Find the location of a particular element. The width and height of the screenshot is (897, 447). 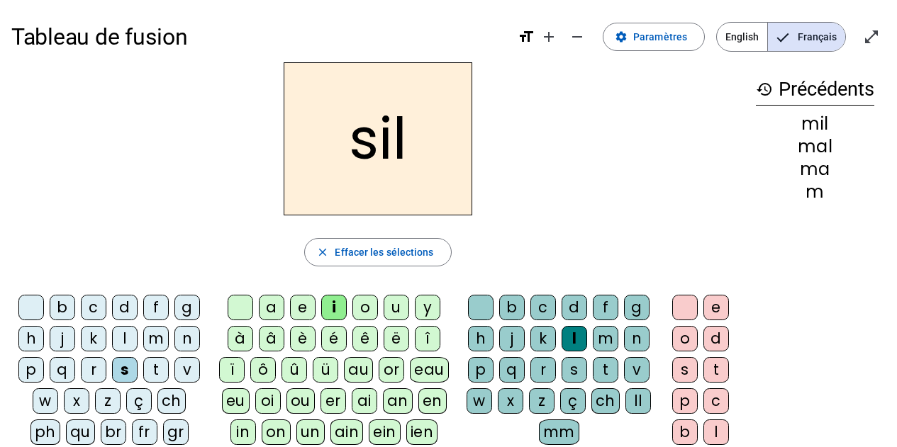

div: er is located at coordinates (333, 401).